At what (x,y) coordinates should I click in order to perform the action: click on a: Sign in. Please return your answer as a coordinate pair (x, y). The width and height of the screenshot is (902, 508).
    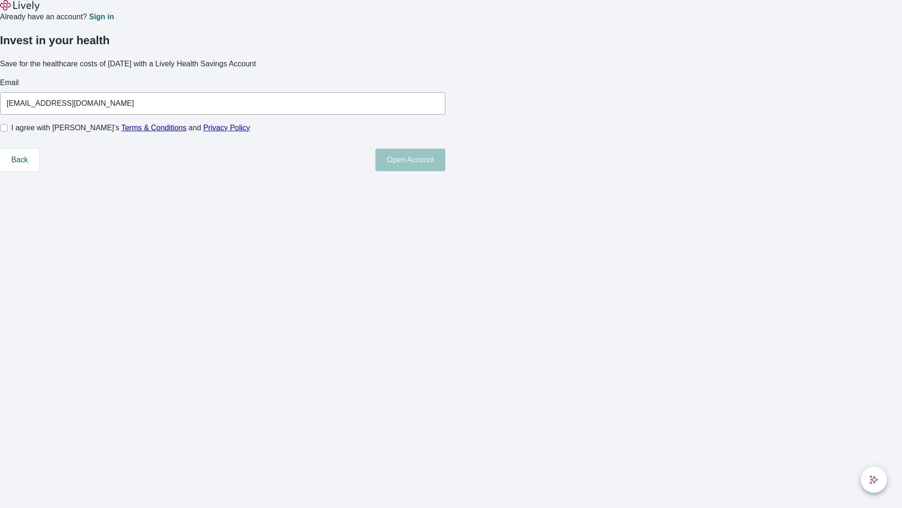
    Looking at the image, I should click on (101, 17).